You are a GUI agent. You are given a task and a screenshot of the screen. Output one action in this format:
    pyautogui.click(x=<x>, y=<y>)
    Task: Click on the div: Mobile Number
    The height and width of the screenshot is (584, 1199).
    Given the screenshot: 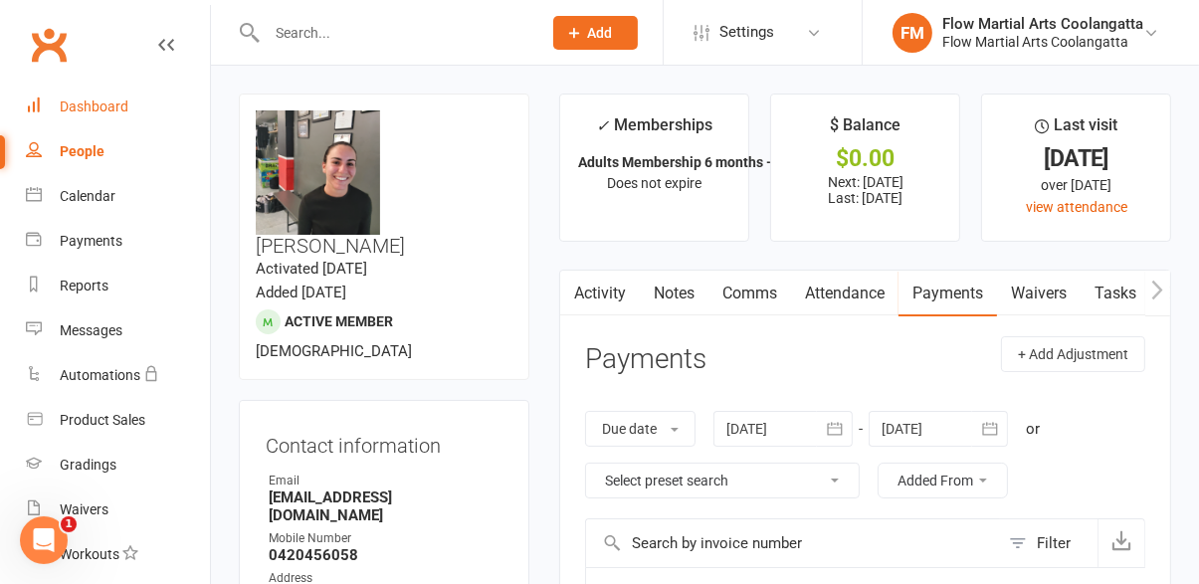 What is the action you would take?
    pyautogui.click(x=385, y=538)
    